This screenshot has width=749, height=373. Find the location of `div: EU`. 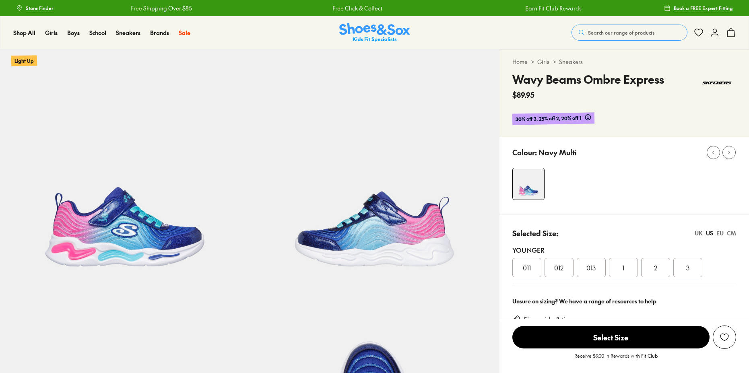

div: EU is located at coordinates (720, 233).